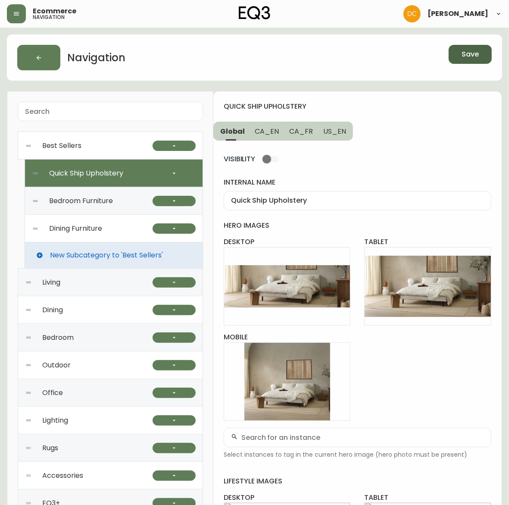  Describe the element at coordinates (75, 229) in the screenshot. I see `span: Dining Furniture` at that location.